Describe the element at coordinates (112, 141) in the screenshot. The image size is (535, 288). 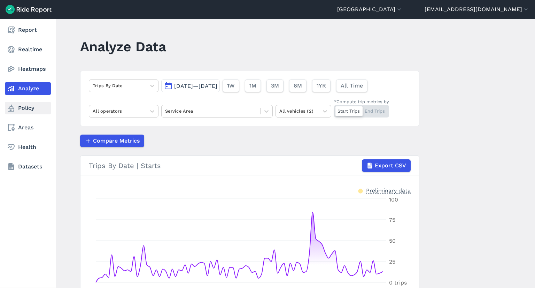
I see `button: Compare Metrics` at that location.